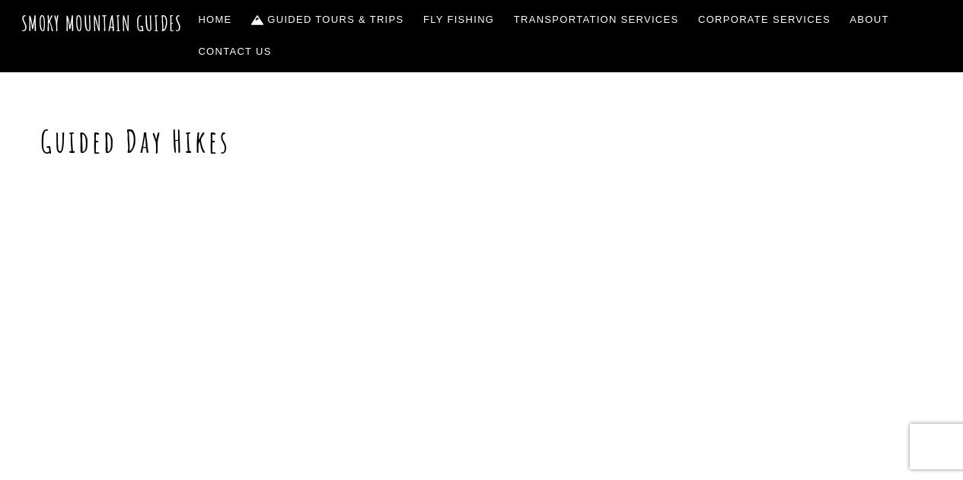 Image resolution: width=963 pixels, height=480 pixels. Describe the element at coordinates (327, 20) in the screenshot. I see `a: Guided Tours & Trips` at that location.